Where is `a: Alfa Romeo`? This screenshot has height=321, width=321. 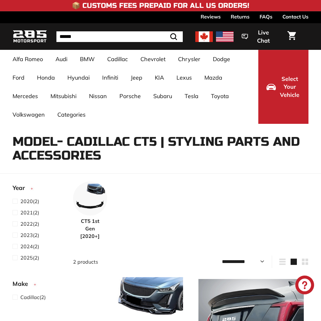 a: Alfa Romeo is located at coordinates (28, 59).